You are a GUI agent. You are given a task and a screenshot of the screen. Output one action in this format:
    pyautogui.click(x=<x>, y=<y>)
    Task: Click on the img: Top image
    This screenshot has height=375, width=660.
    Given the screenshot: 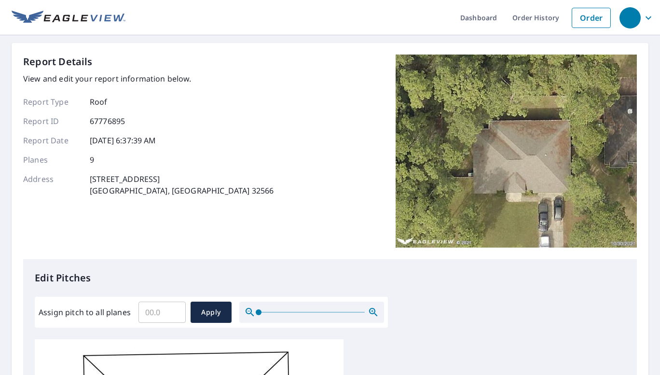 What is the action you would take?
    pyautogui.click(x=516, y=151)
    